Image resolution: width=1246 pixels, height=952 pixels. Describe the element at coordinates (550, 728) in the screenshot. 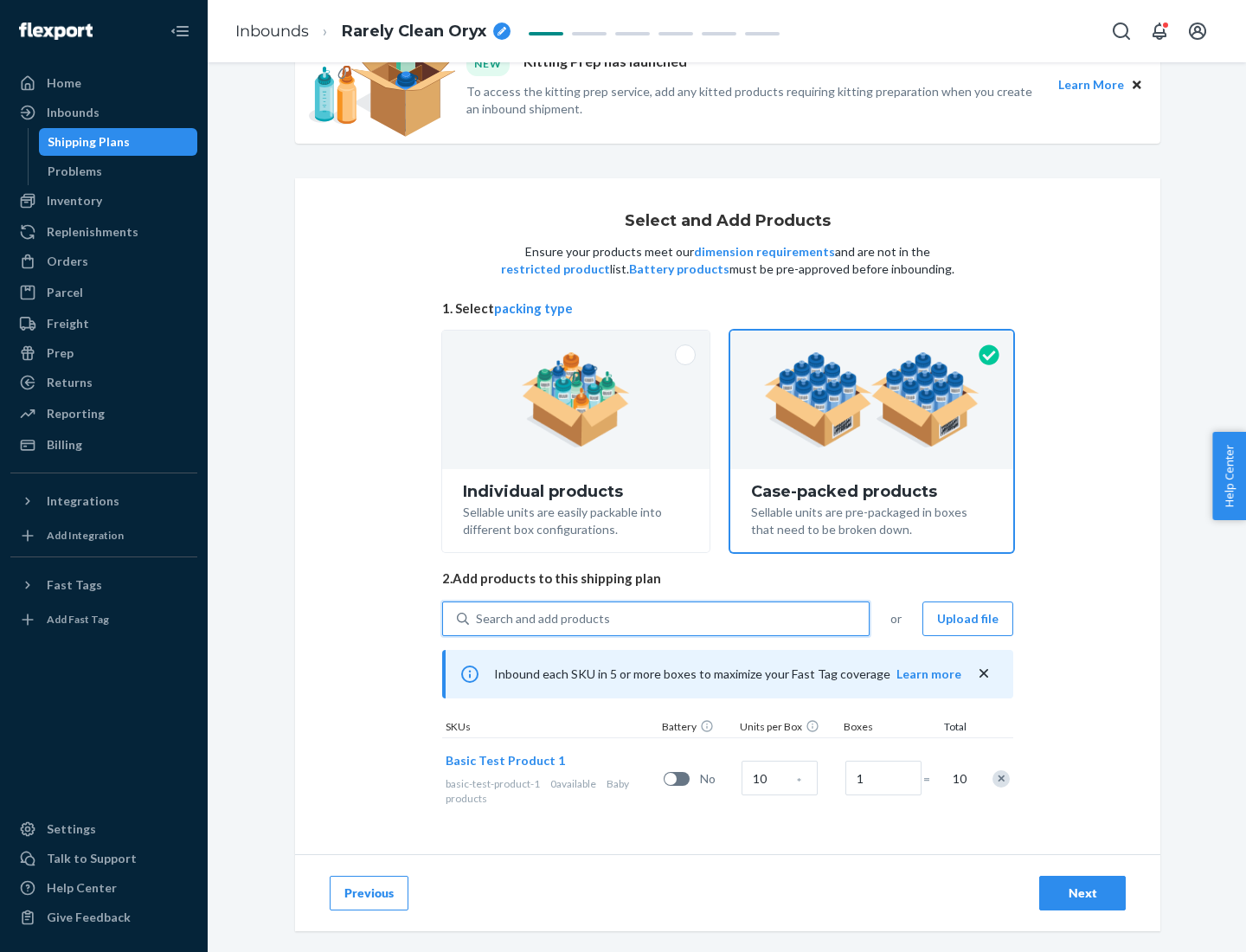

I see `div: SKUs` at that location.